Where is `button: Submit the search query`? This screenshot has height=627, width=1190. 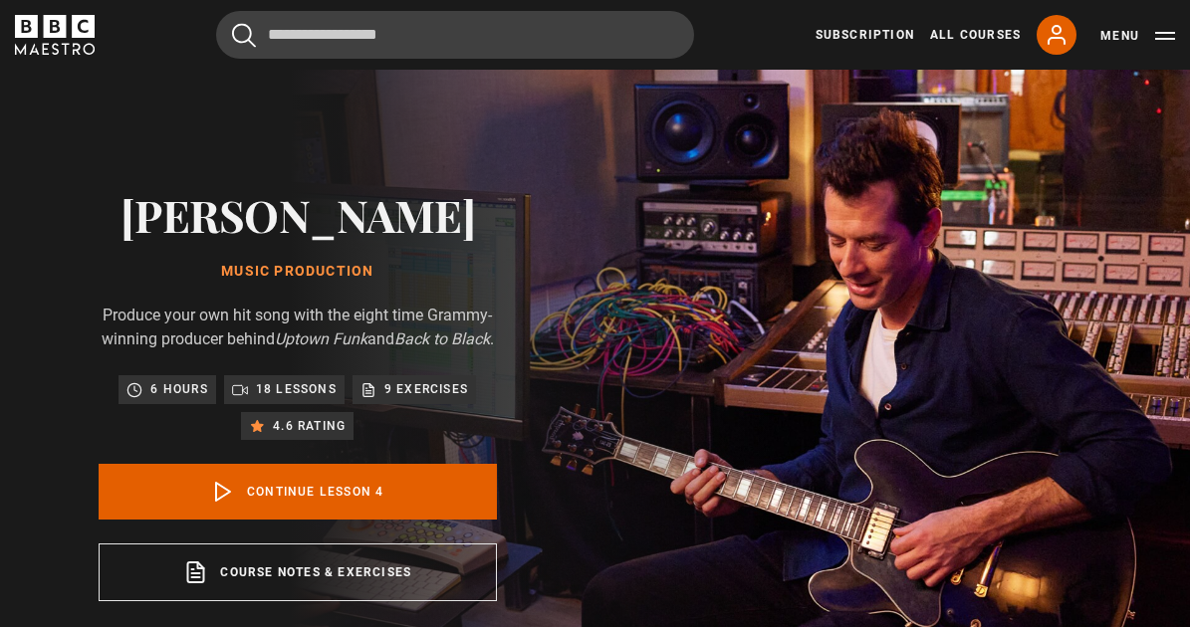 button: Submit the search query is located at coordinates (244, 35).